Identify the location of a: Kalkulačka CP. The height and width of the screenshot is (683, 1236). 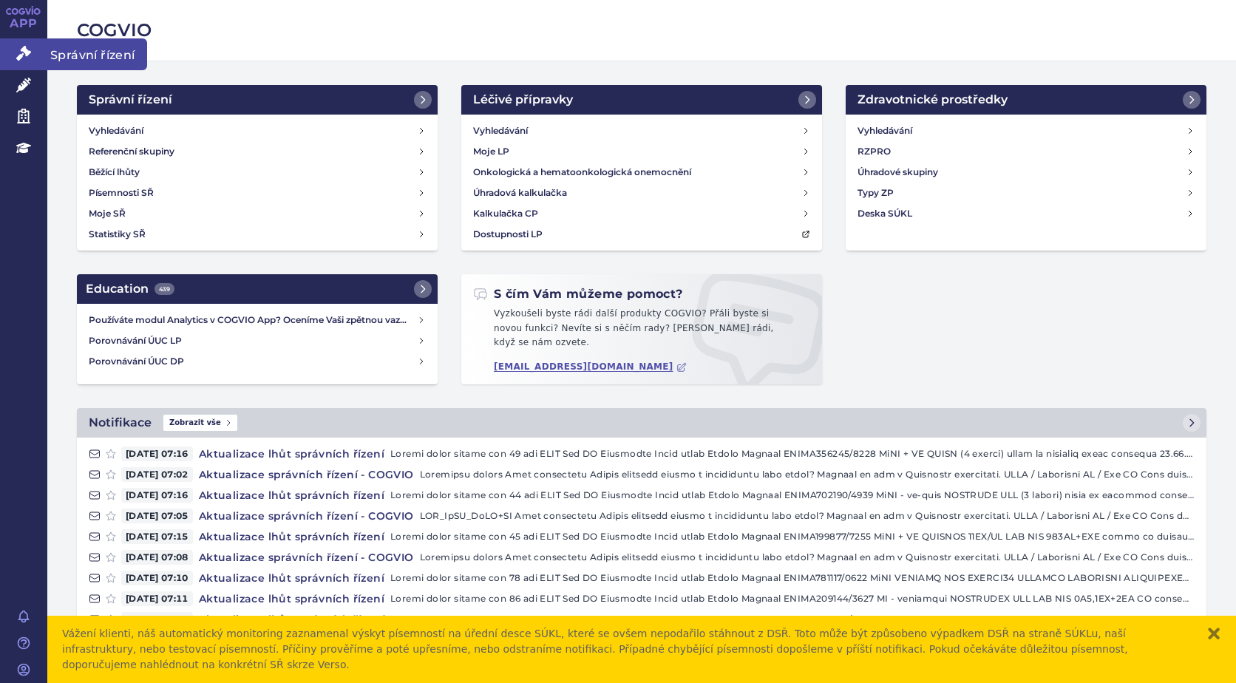
(642, 214).